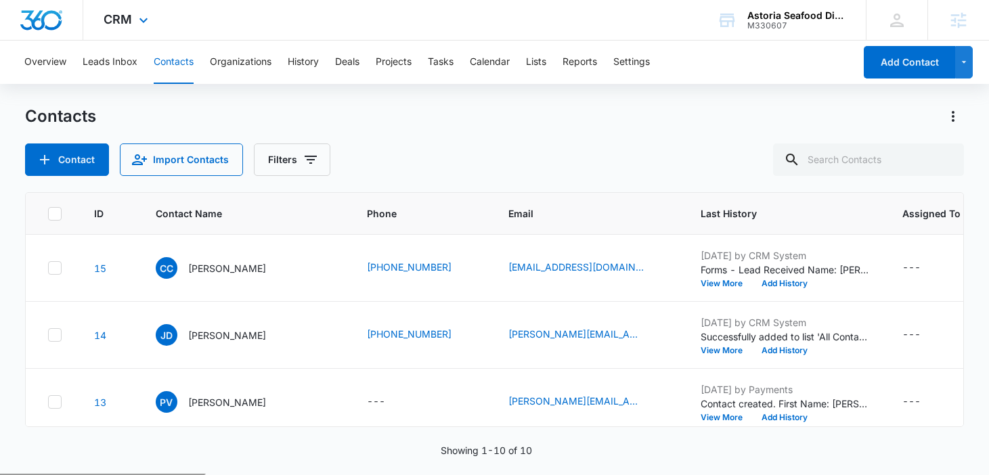 This screenshot has height=475, width=989. I want to click on p: Showing 1-10 of 10, so click(486, 450).